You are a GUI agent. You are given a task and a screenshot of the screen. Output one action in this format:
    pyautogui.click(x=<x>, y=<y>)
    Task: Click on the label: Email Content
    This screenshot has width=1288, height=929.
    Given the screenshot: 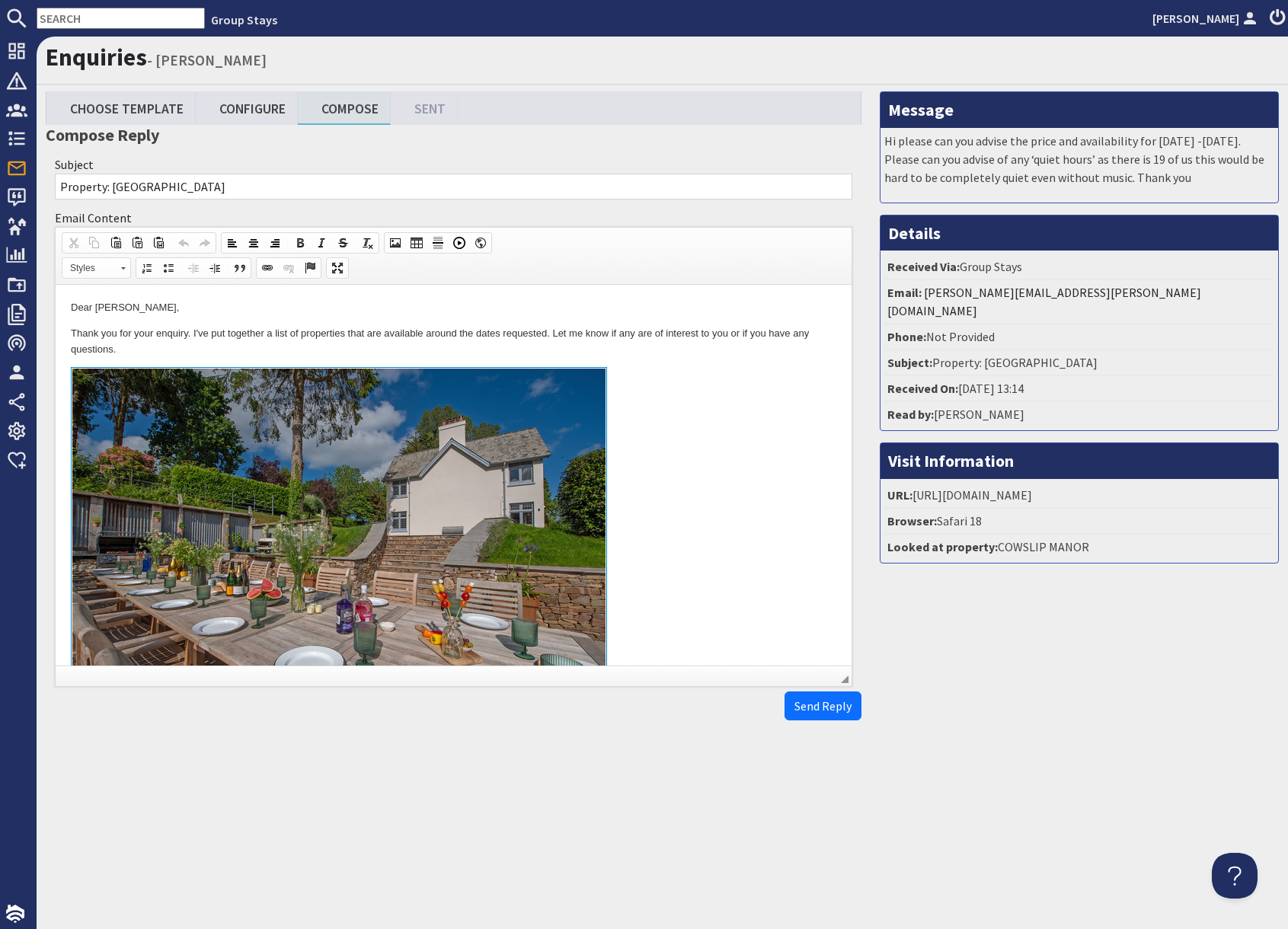 What is the action you would take?
    pyautogui.click(x=93, y=218)
    